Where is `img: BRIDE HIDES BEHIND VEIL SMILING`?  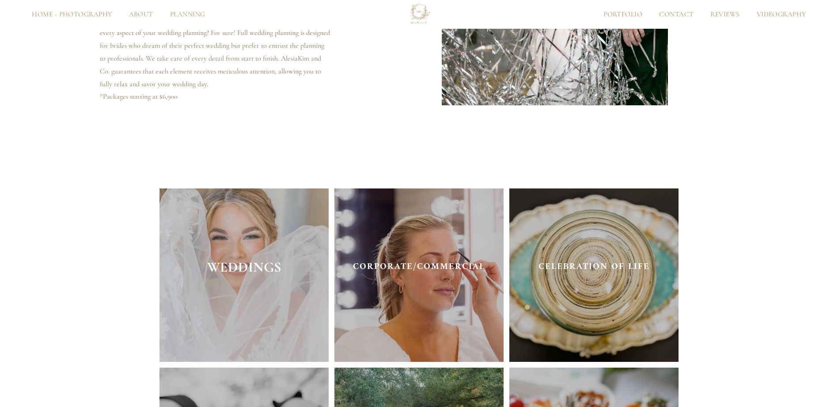 img: BRIDE HIDES BEHIND VEIL SMILING is located at coordinates (244, 275).